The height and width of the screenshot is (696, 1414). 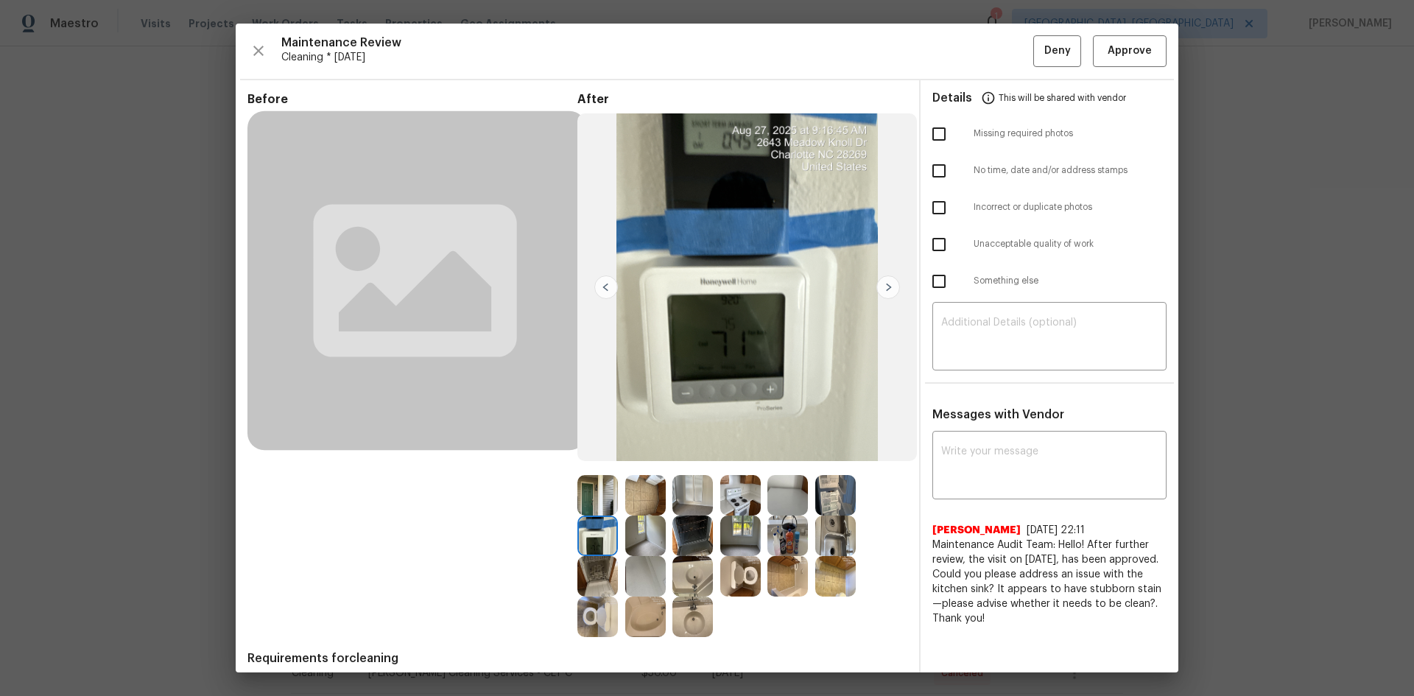 What do you see at coordinates (952, 98) in the screenshot?
I see `span: Details` at bounding box center [952, 98].